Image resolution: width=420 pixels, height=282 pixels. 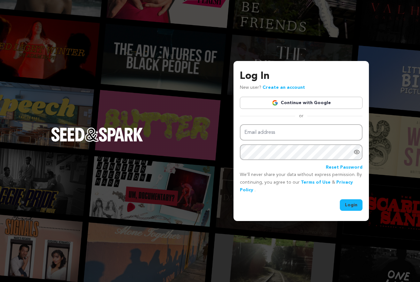 I want to click on input: Email address, so click(x=301, y=132).